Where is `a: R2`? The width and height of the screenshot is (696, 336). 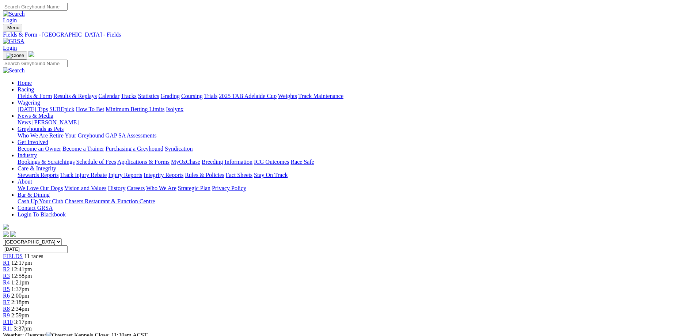
a: R2 is located at coordinates (6, 269).